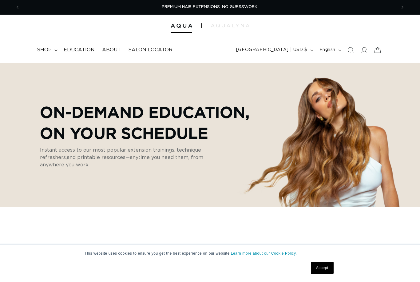 The image size is (420, 282). Describe the element at coordinates (230, 26) in the screenshot. I see `img: aqualyna.com` at that location.